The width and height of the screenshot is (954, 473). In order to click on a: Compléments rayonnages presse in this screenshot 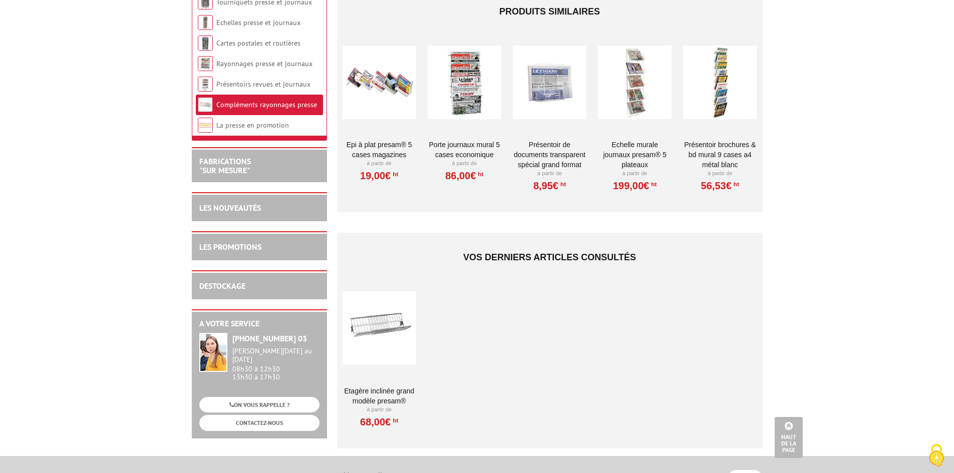, I will do `click(266, 105)`.